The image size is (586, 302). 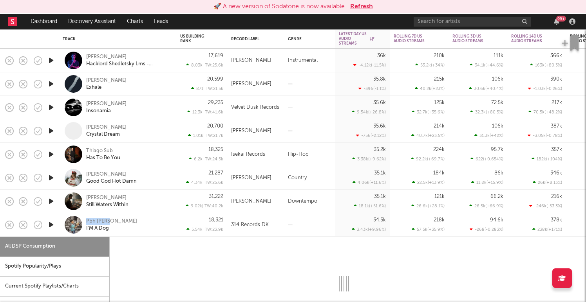 What do you see at coordinates (215, 126) in the screenshot?
I see `div: 20,700` at bounding box center [215, 126].